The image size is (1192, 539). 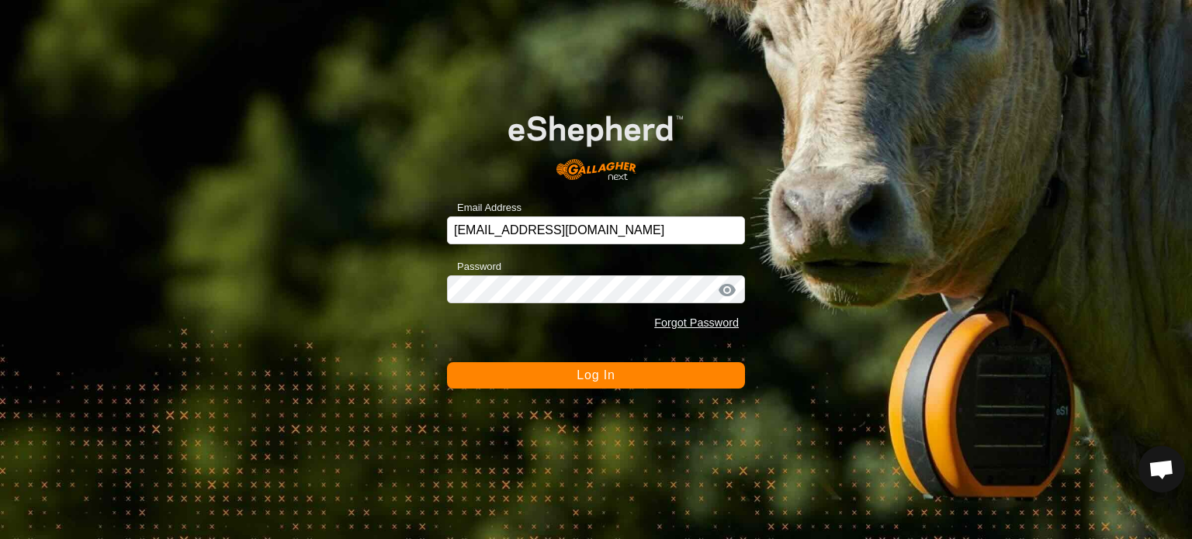 What do you see at coordinates (596, 230) in the screenshot?
I see `input: Email Address` at bounding box center [596, 230].